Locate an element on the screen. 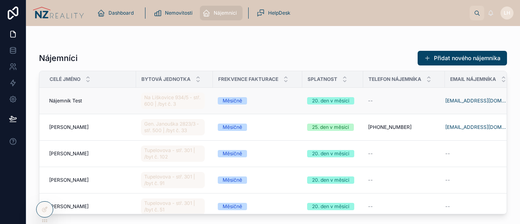 Image resolution: width=520 pixels, height=224 pixels. span: Gen. Janouška 2823/3 - stř. 500 | /byt č. 33 is located at coordinates (173, 127).